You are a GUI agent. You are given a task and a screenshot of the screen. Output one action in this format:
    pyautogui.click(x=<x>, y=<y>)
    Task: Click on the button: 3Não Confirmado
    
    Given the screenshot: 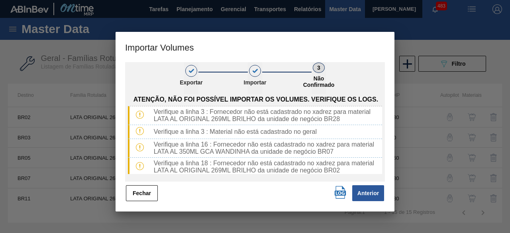 What is the action you would take?
    pyautogui.click(x=319, y=78)
    